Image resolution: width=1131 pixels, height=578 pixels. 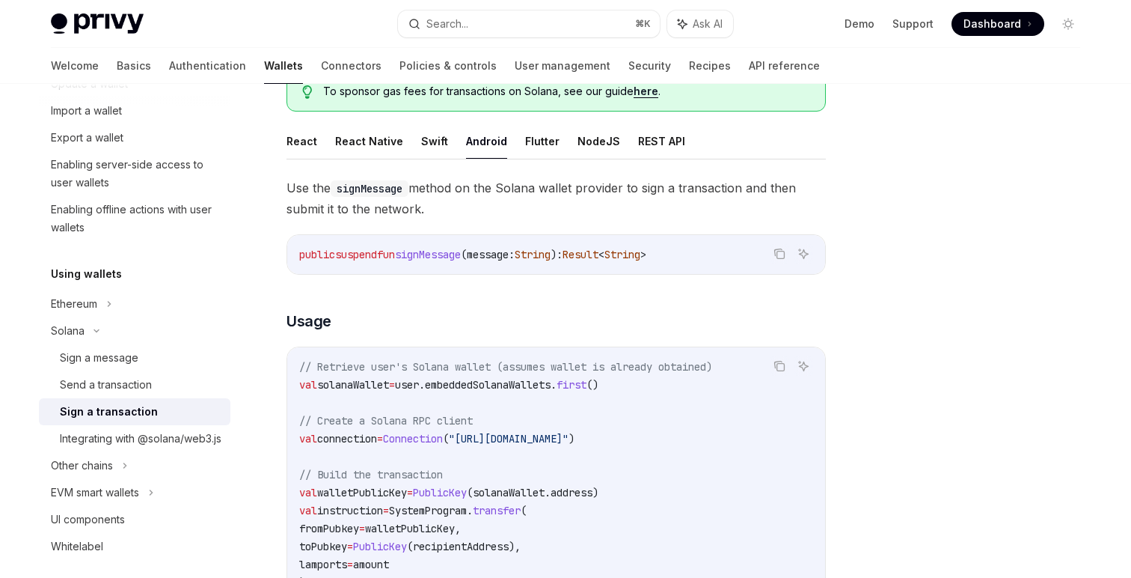 What do you see at coordinates (913, 24) in the screenshot?
I see `a: Support` at bounding box center [913, 24].